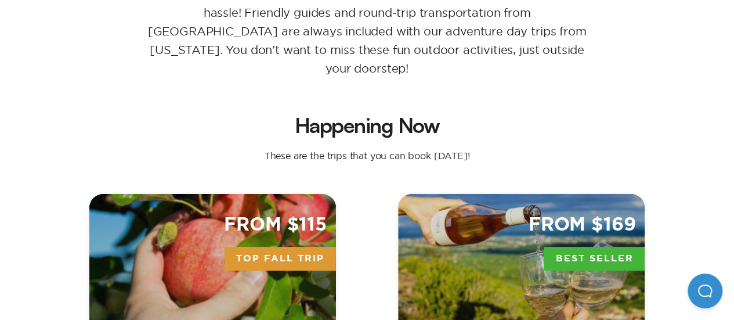 The height and width of the screenshot is (320, 734). What do you see at coordinates (280, 259) in the screenshot?
I see `span: Top Fall Trip` at bounding box center [280, 259].